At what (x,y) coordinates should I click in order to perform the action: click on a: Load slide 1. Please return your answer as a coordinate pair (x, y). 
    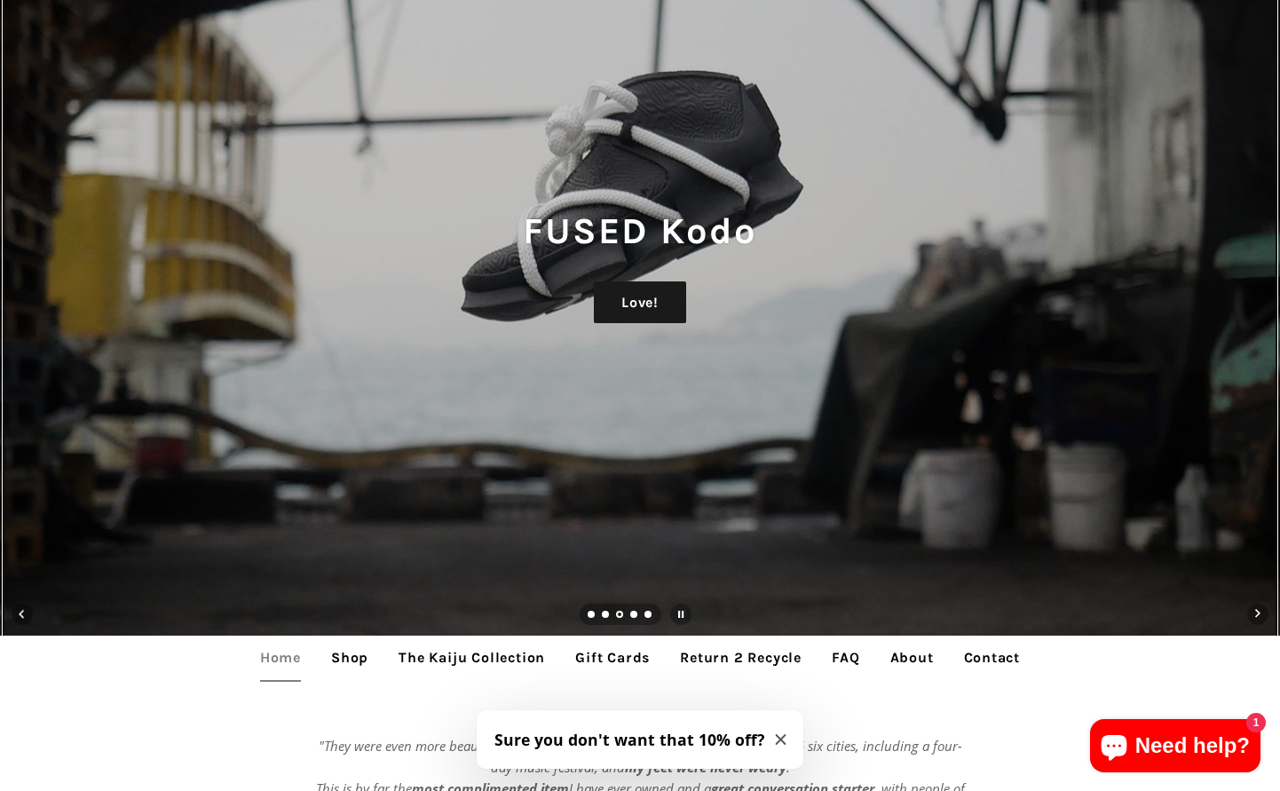
    Looking at the image, I should click on (592, 616).